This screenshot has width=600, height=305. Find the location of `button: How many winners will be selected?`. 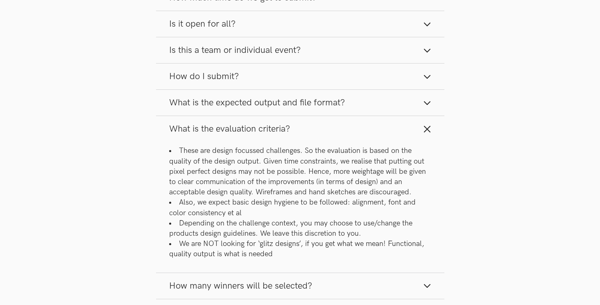

button: How many winners will be selected? is located at coordinates (300, 285).